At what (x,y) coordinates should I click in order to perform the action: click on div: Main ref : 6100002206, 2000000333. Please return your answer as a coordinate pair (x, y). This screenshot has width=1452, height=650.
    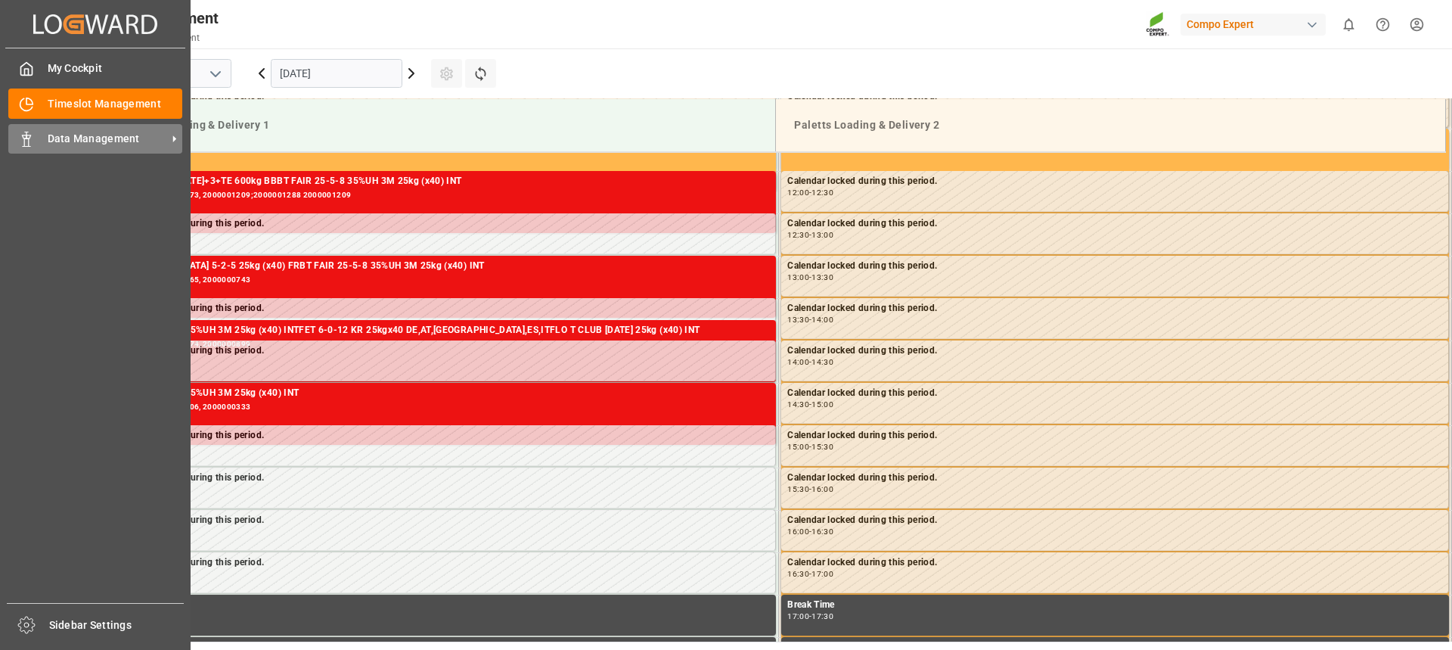
    Looking at the image, I should click on (442, 407).